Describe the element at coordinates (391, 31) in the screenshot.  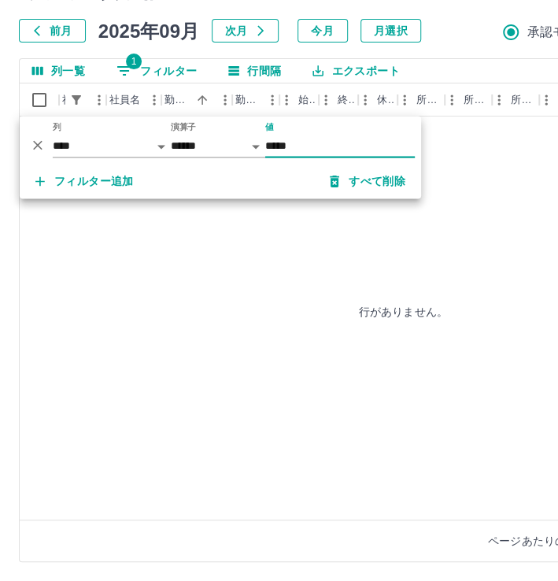
I see `button: 月選択` at that location.